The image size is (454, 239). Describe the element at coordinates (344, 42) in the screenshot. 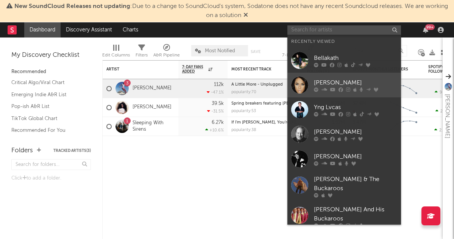

I see `div: Recently Viewed` at that location.